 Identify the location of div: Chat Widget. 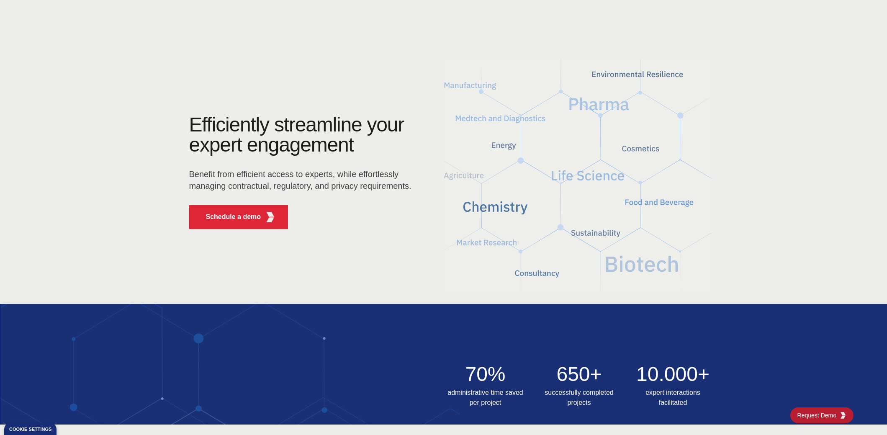
(866, 415).